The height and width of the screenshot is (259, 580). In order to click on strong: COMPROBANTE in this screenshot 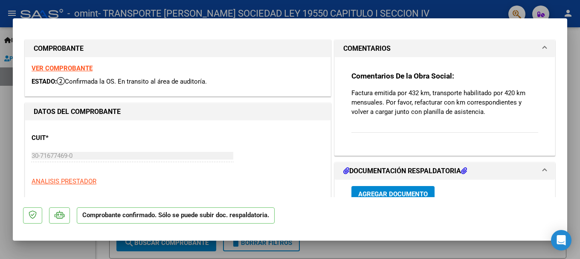, I will do `click(58, 48)`.